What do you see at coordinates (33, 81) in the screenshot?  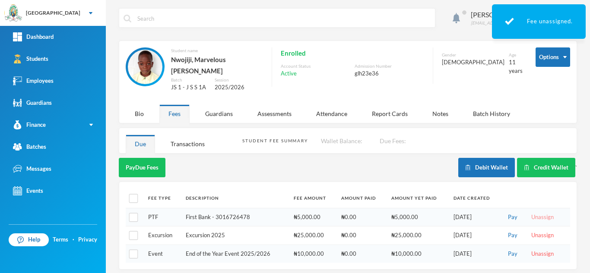 I see `div: Employees` at bounding box center [33, 81].